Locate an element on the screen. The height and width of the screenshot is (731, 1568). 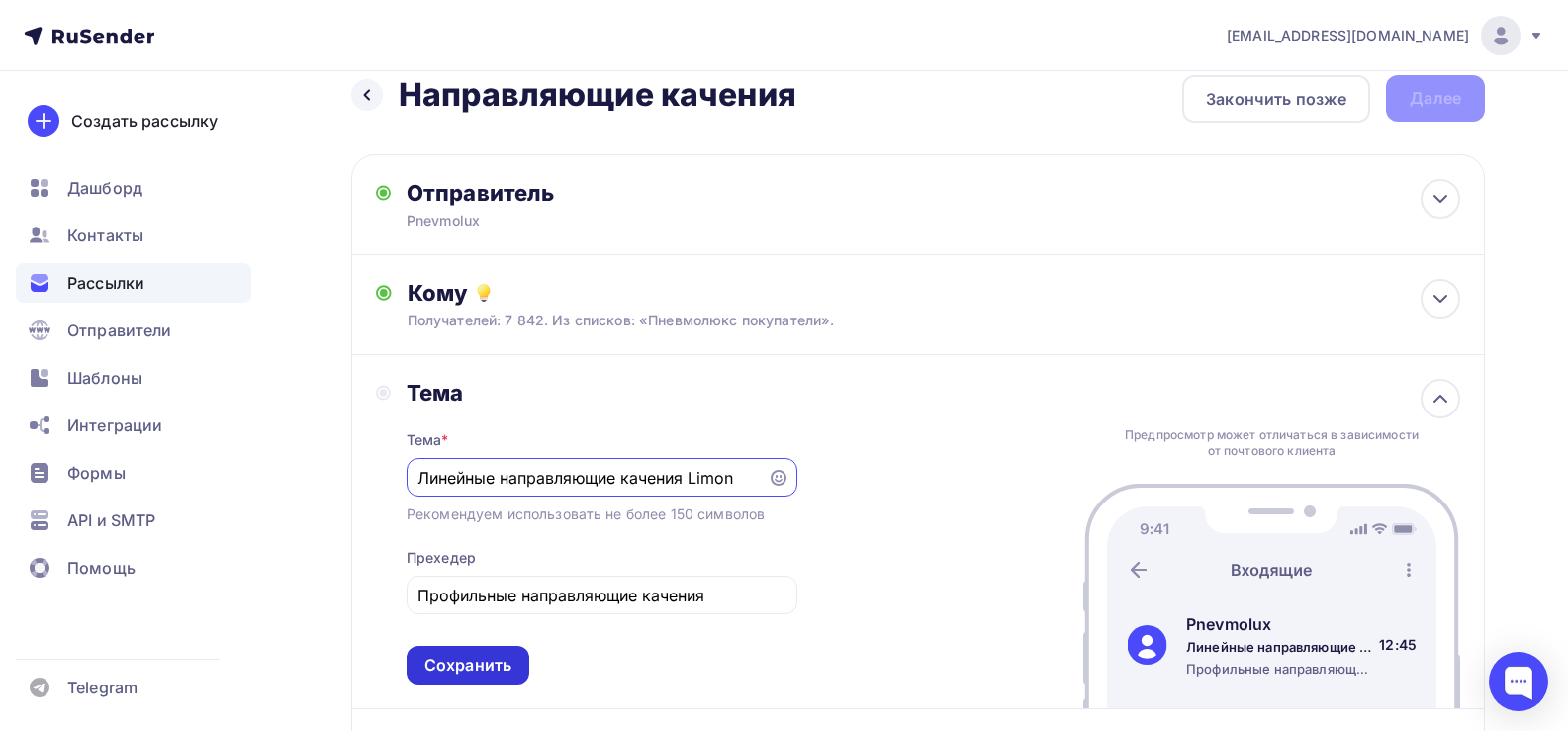
span: Интеграции is located at coordinates (115, 425).